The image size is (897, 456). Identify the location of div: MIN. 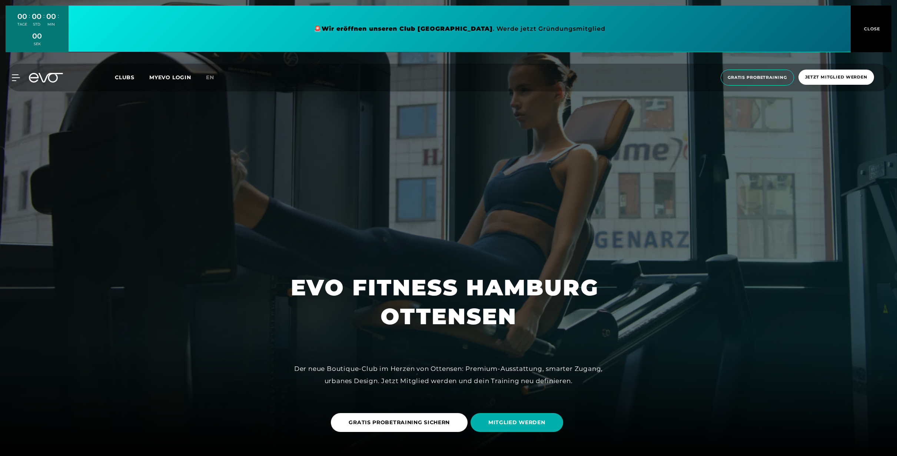
(51, 24).